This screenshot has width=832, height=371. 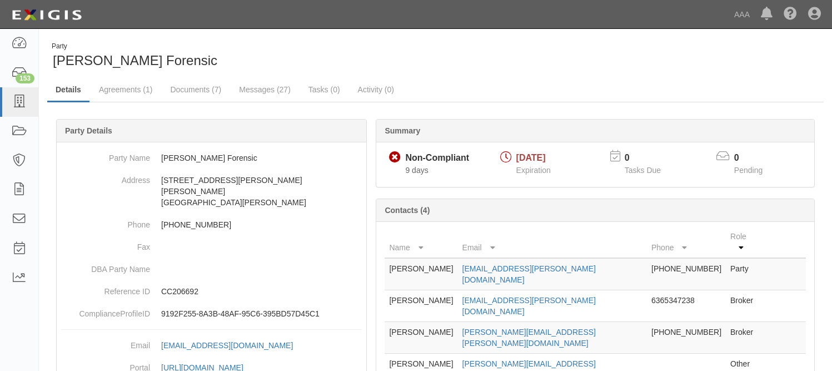 What do you see at coordinates (68, 90) in the screenshot?
I see `a: Details` at bounding box center [68, 90].